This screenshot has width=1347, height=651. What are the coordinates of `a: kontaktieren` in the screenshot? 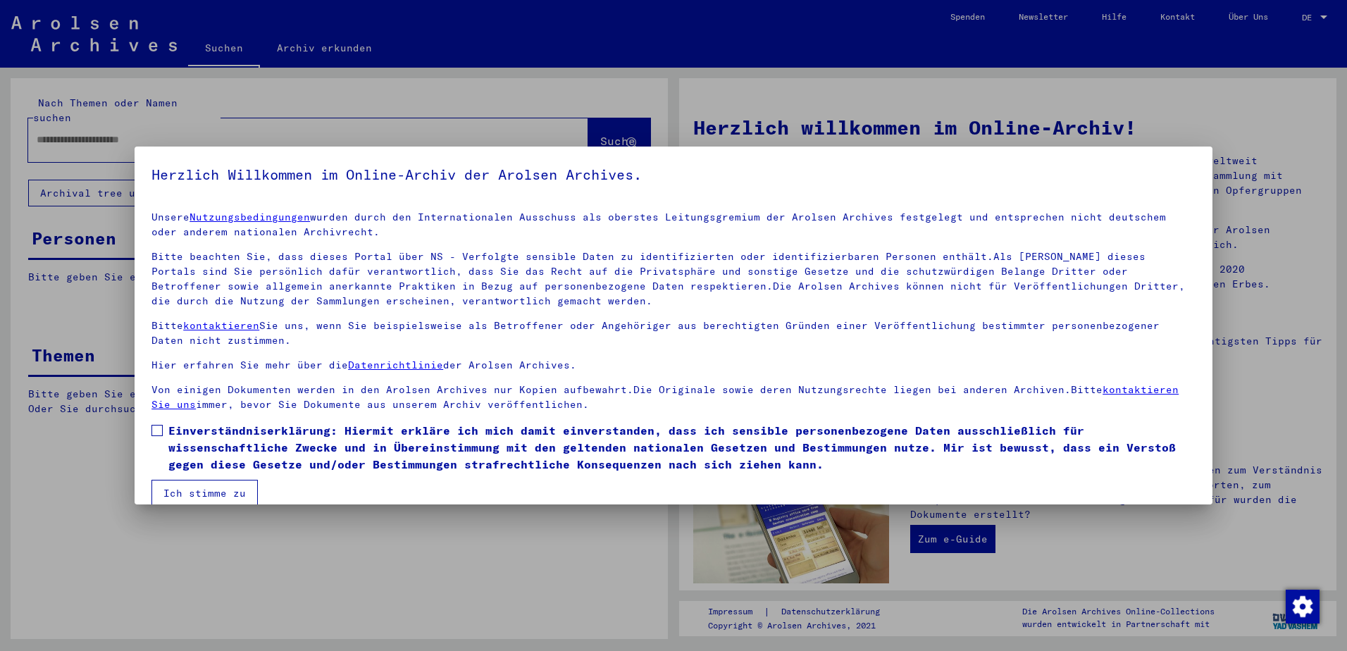 It's located at (221, 325).